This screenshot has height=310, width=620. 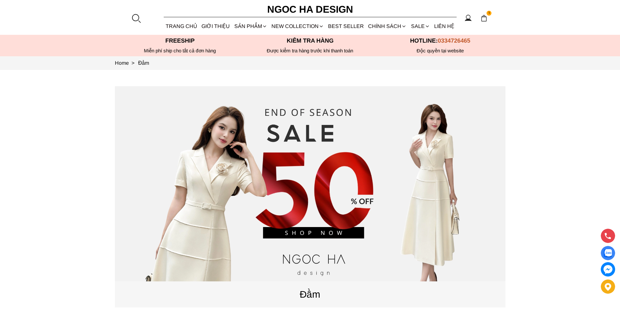 What do you see at coordinates (490, 13) in the screenshot?
I see `span: 1` at bounding box center [490, 13].